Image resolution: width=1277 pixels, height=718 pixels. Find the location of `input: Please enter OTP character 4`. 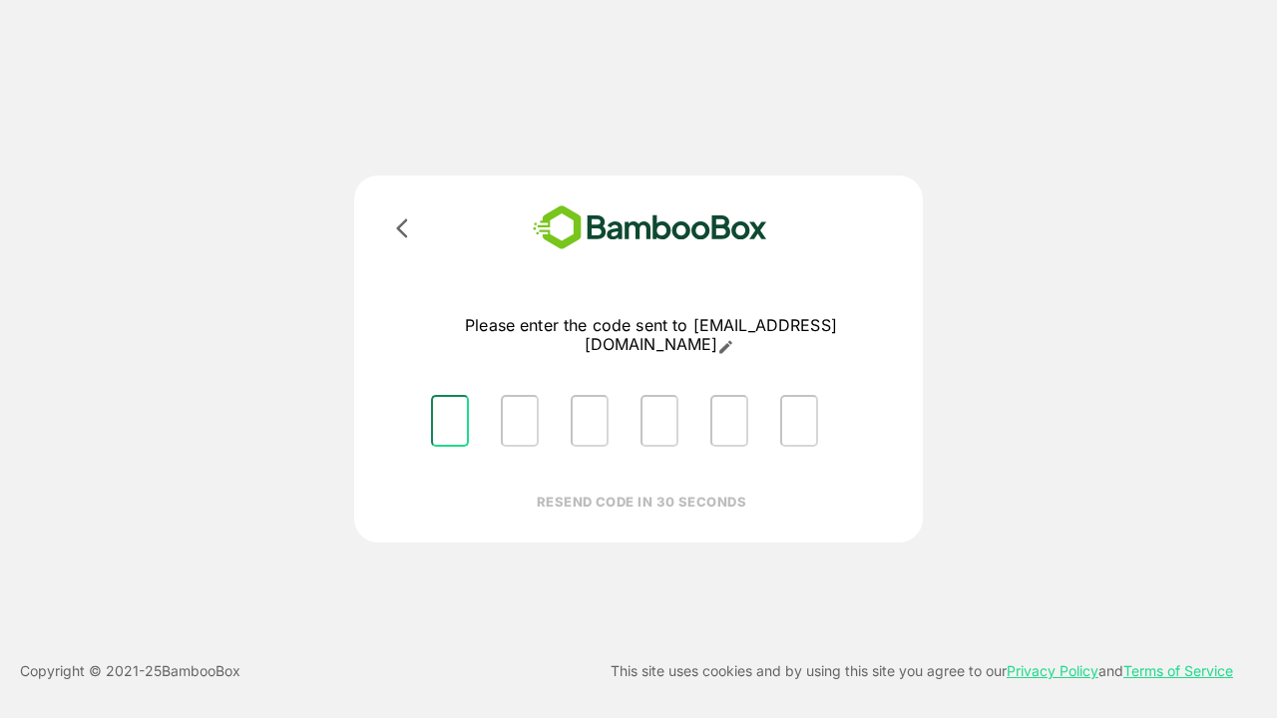

input: Please enter OTP character 4 is located at coordinates (660, 421).